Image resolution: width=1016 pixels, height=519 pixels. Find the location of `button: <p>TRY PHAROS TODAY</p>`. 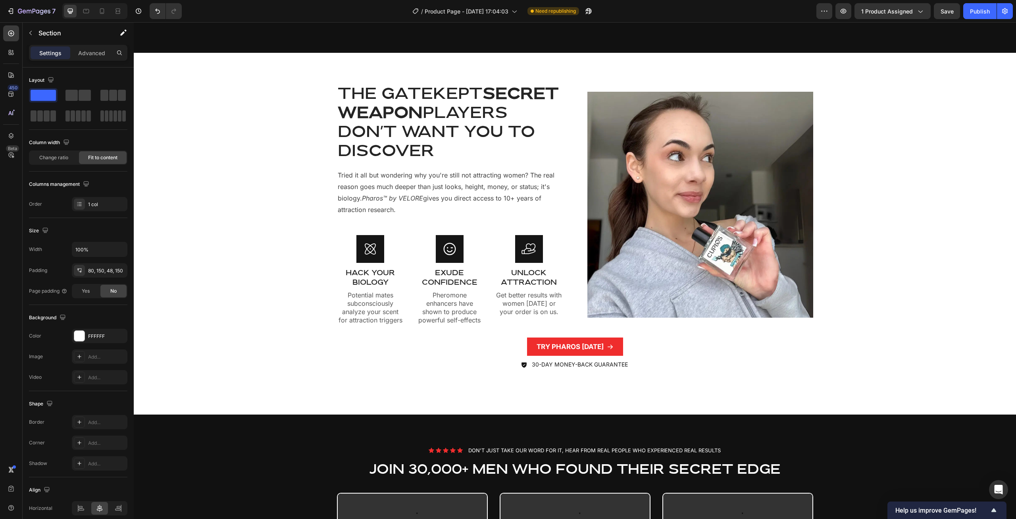

button: <p>TRY PHAROS TODAY</p> is located at coordinates (442, 324).